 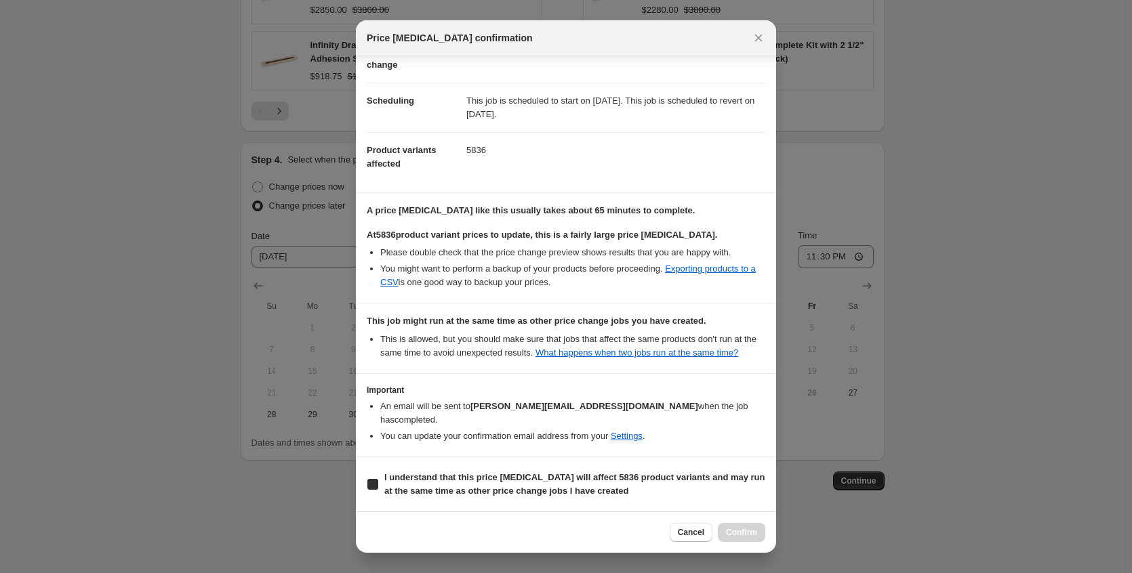 What do you see at coordinates (401, 157) in the screenshot?
I see `span: Product variants affected` at bounding box center [401, 157].